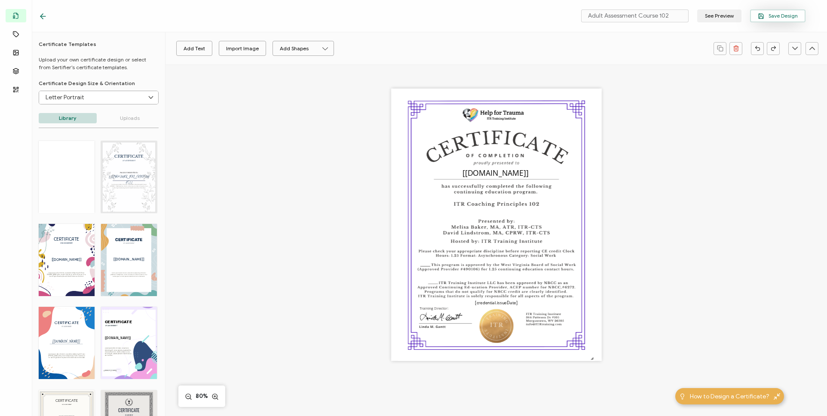  I want to click on span: How to Design a Certificate?, so click(729, 396).